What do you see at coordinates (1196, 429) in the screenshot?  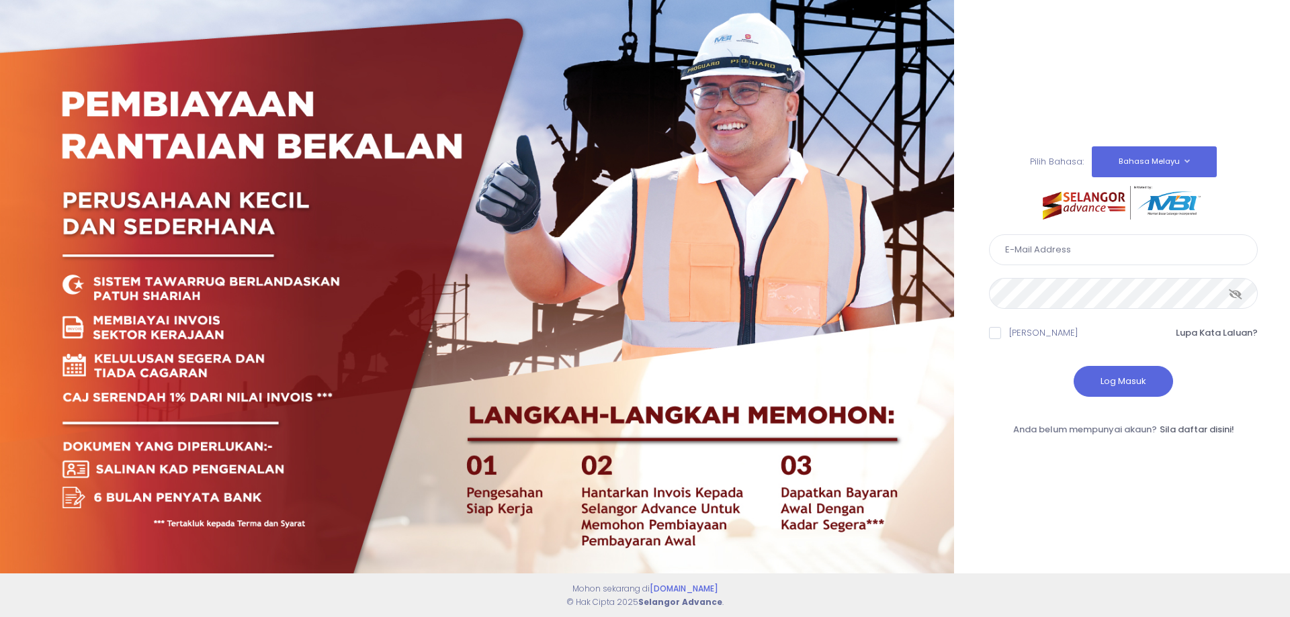 I see `a: Sila daftar disini!` at bounding box center [1196, 429].